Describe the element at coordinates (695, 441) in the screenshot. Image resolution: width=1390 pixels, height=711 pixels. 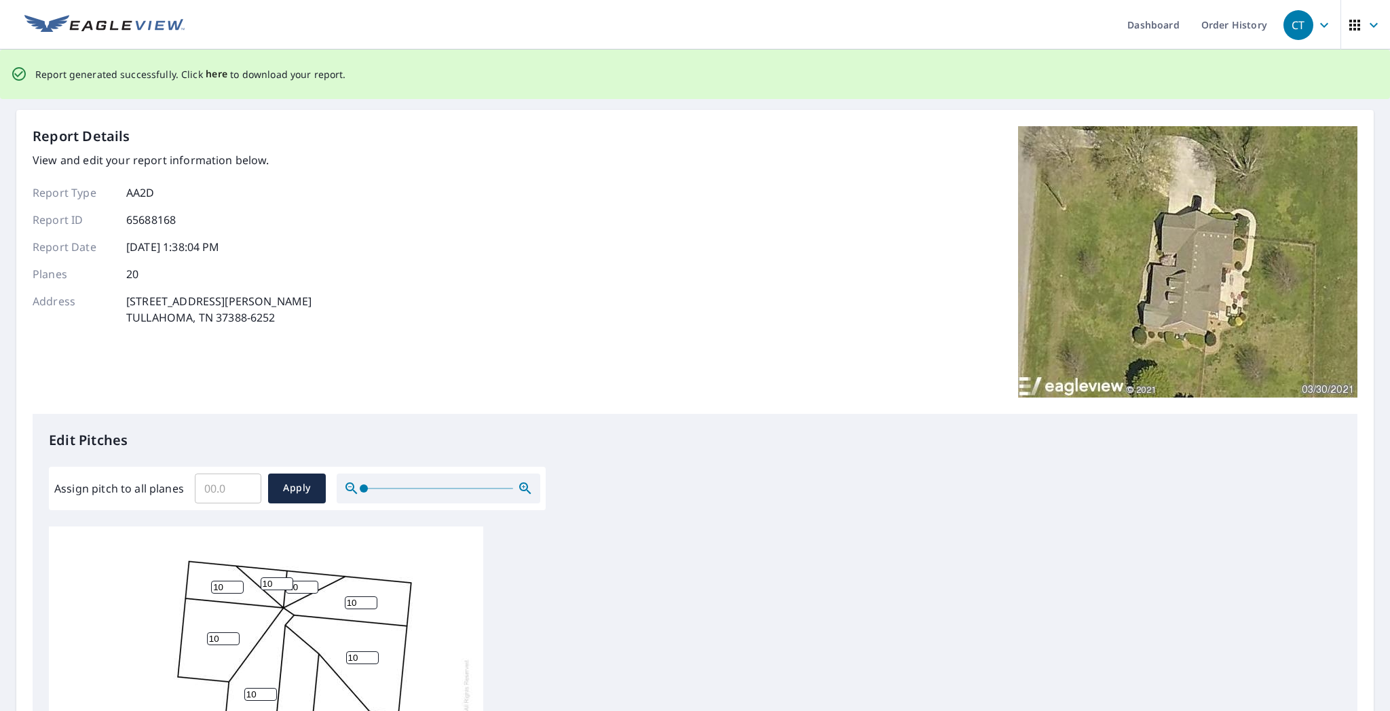
I see `p: Edit Pitches` at that location.